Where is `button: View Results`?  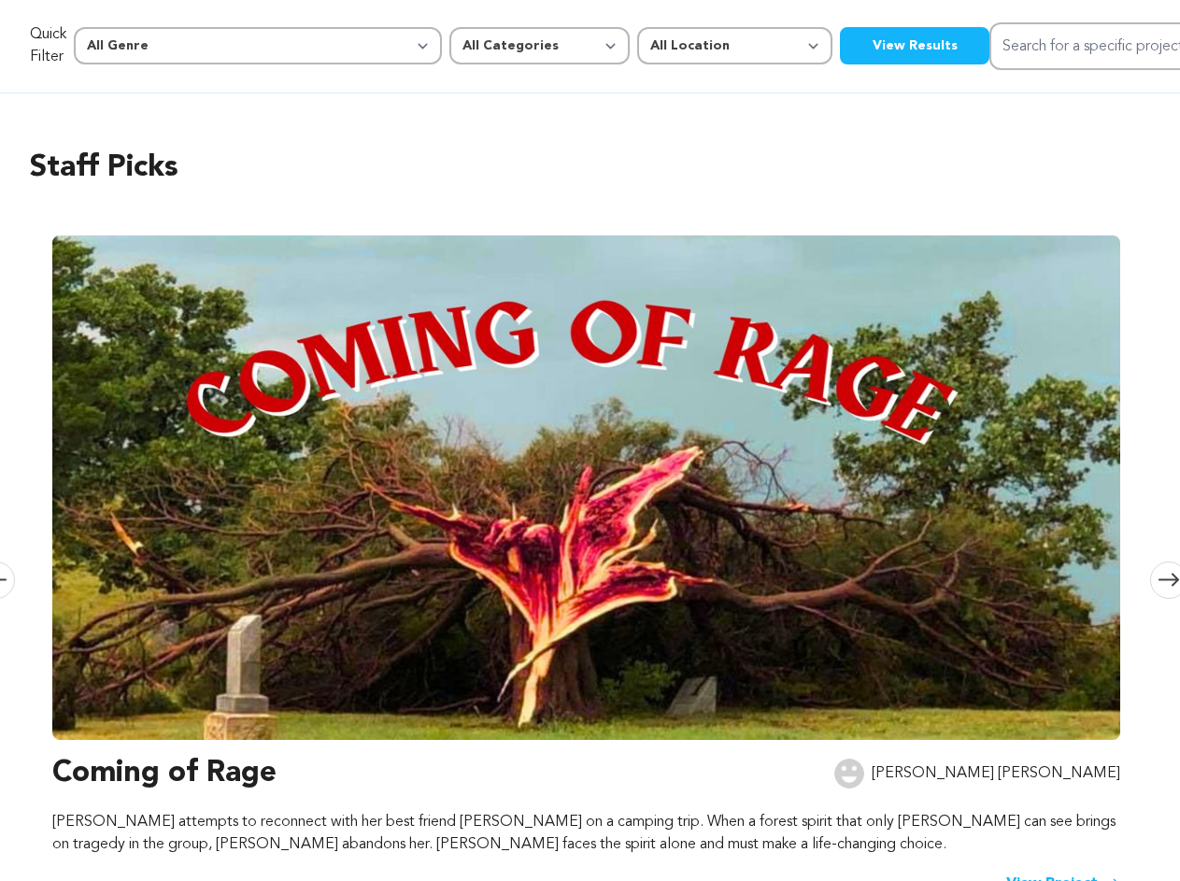 button: View Results is located at coordinates (915, 46).